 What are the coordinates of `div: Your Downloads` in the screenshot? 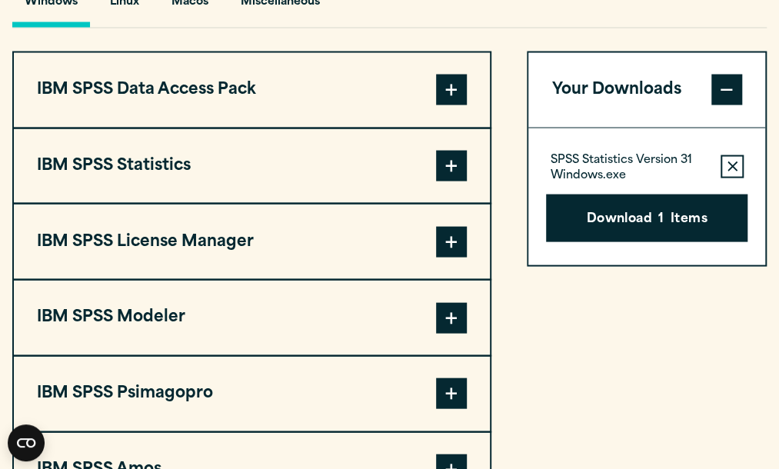 It's located at (647, 196).